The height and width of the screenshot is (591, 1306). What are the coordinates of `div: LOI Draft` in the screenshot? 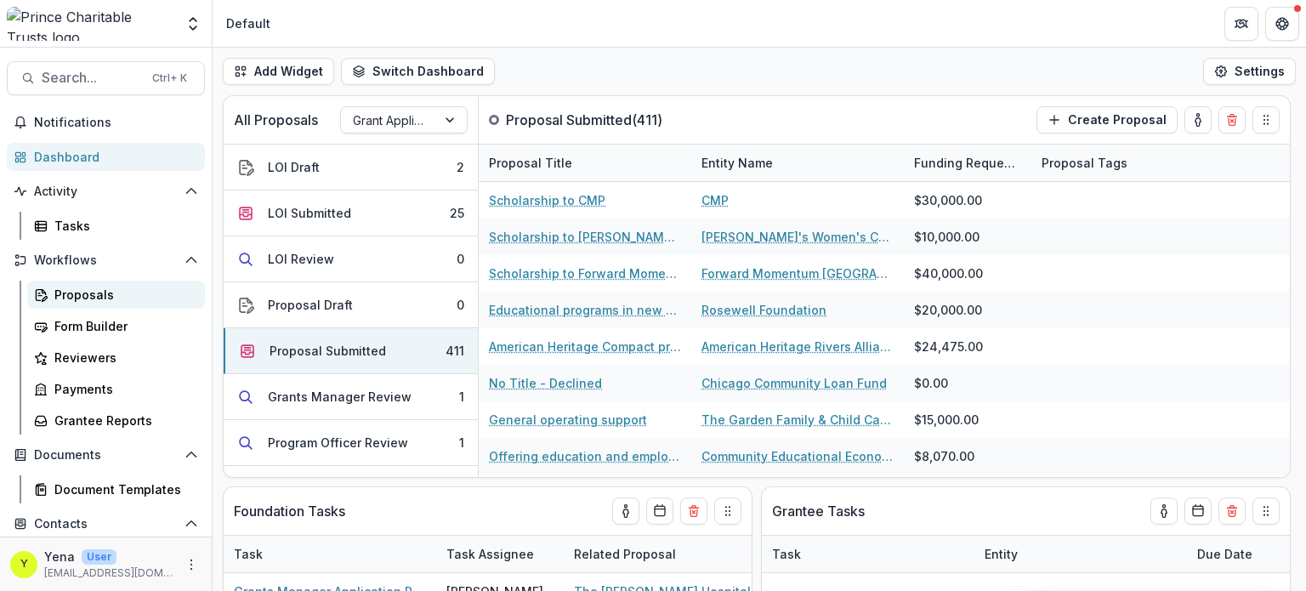 It's located at (293, 167).